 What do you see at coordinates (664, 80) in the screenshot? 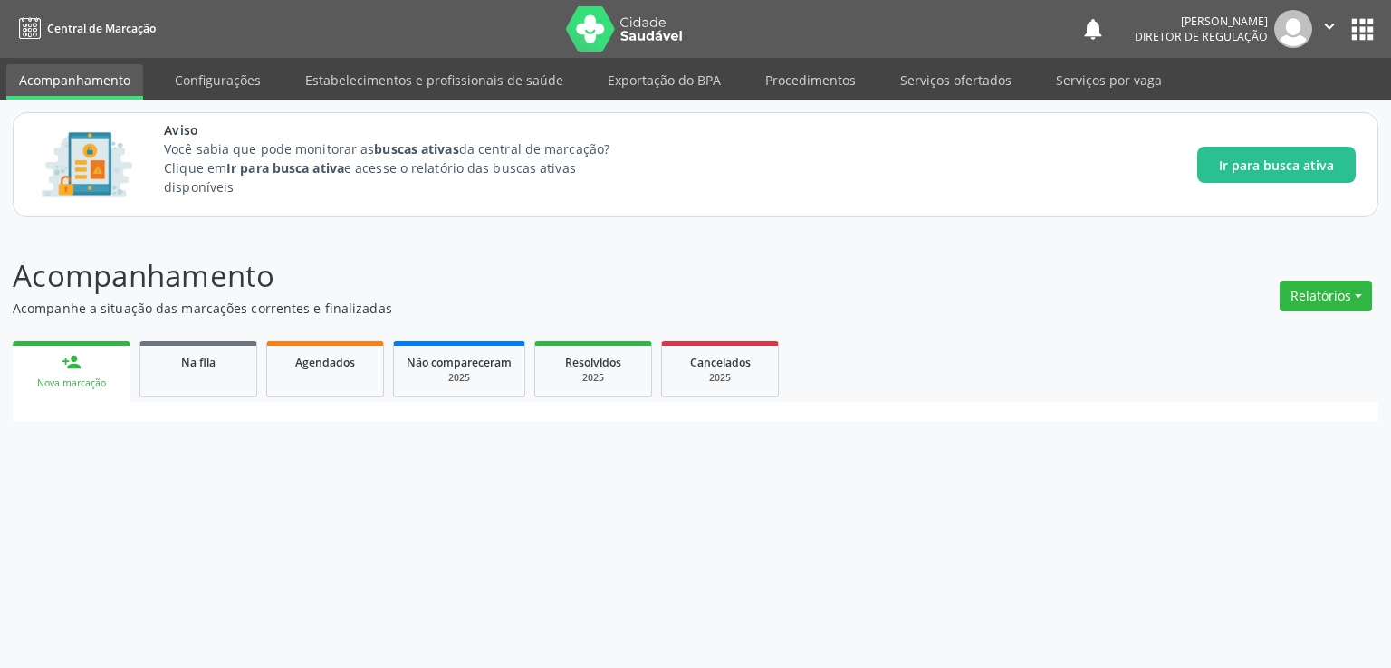
I see `a: Exportação do BPA` at bounding box center [664, 80].